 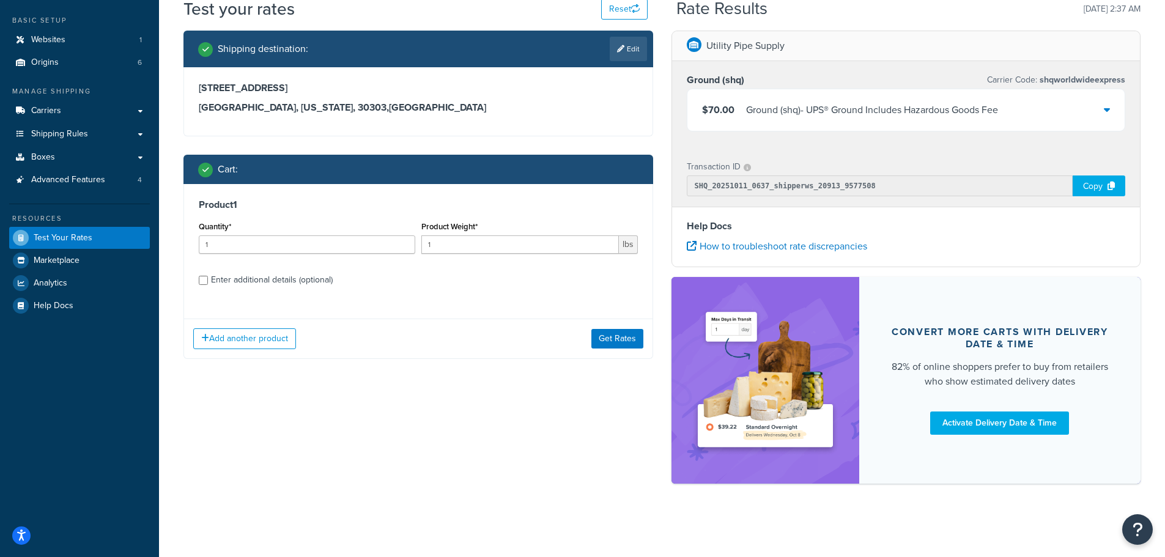 I want to click on label: Quantity*, so click(x=215, y=226).